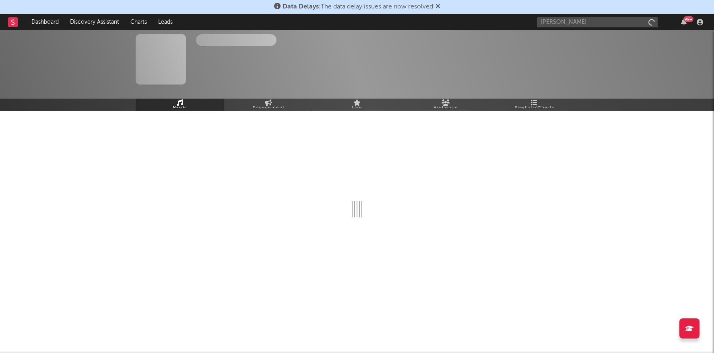  I want to click on div: 99 +, so click(688, 19).